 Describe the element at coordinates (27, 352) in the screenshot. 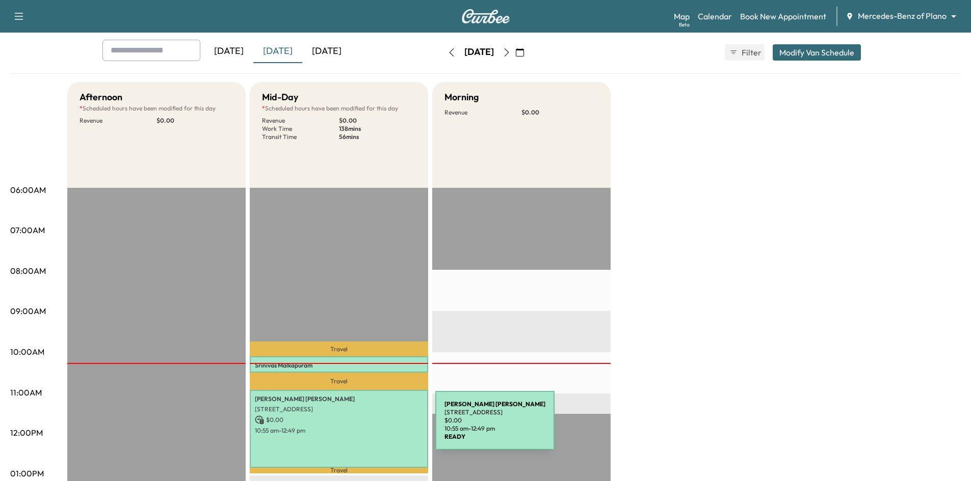

I see `p: 10:00AM` at that location.